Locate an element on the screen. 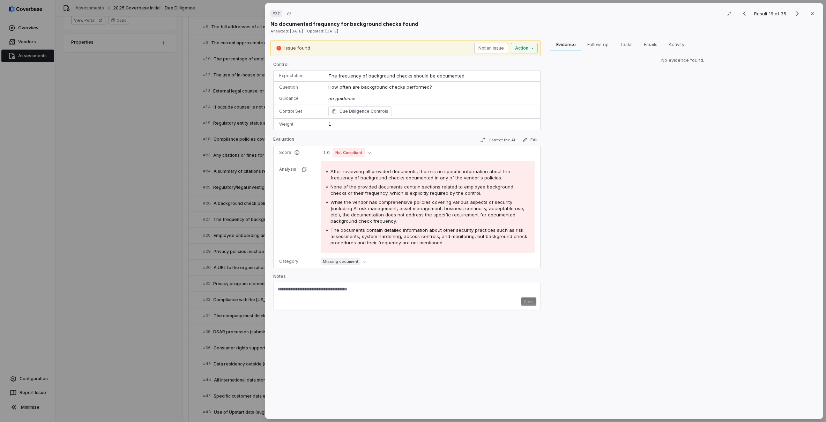 The image size is (826, 422). button: Edit is located at coordinates (529, 140).